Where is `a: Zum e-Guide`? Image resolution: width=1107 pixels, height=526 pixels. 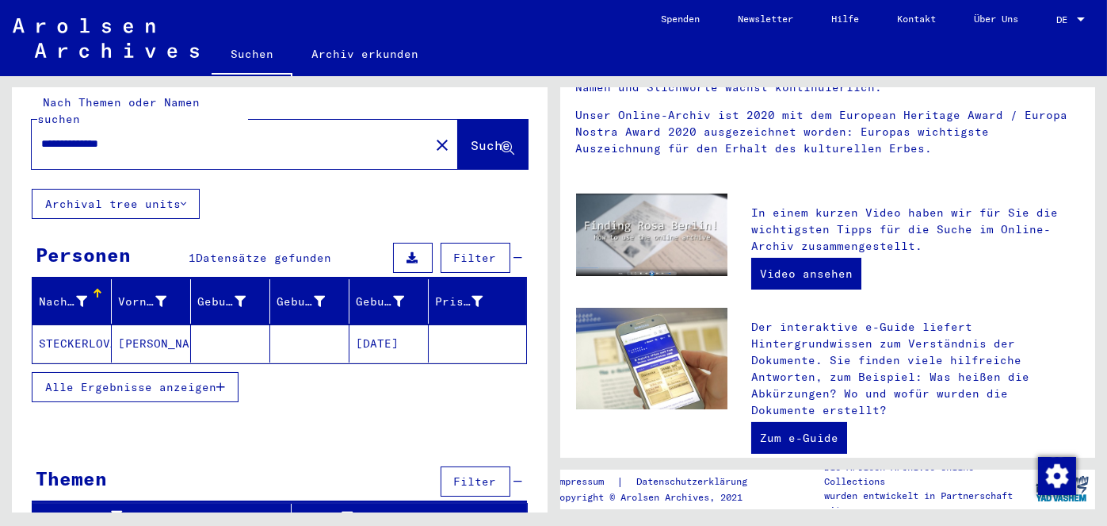 a: Zum e-Guide is located at coordinates (799, 438).